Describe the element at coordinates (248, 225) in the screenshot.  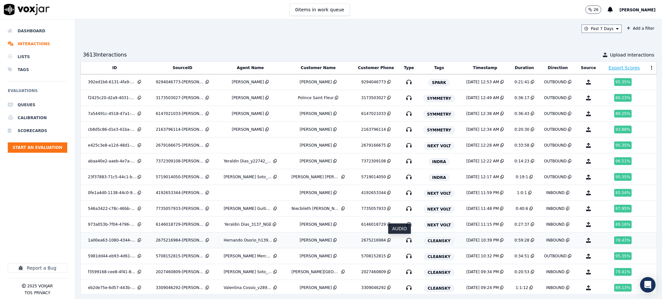
I see `div: Yeraldin Dias_3137_NGE` at that location.